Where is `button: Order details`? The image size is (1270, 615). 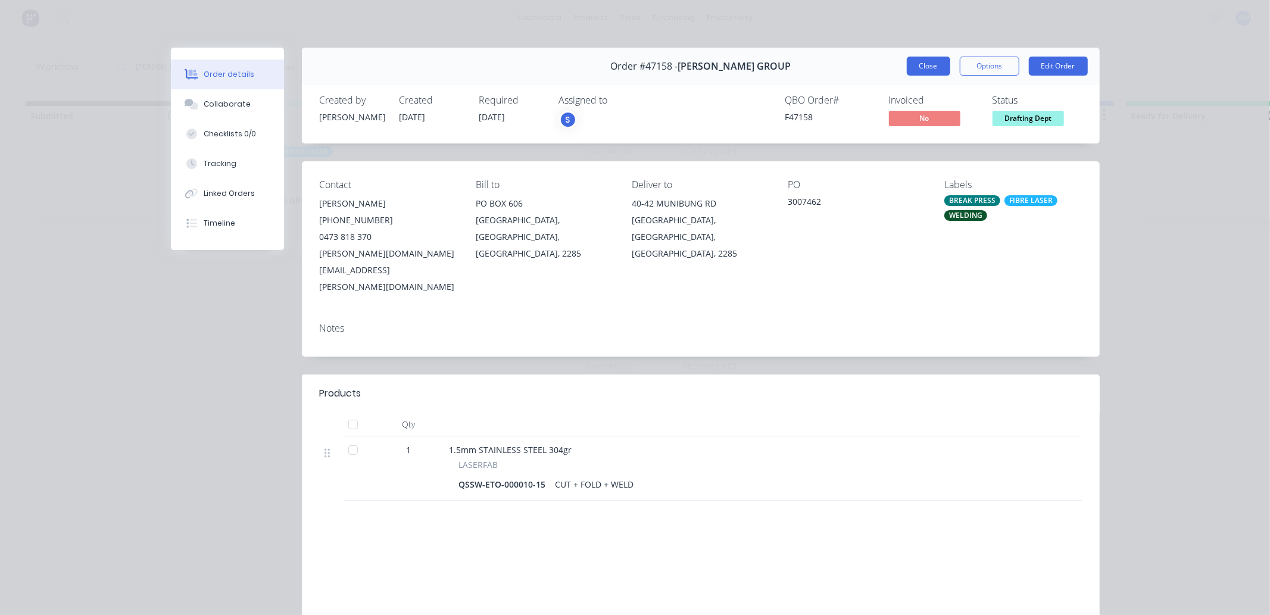 button: Order details is located at coordinates (227, 74).